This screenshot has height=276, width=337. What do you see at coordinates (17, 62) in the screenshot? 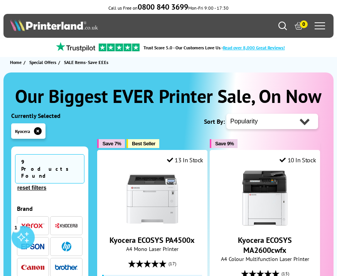
I see `a: Home` at bounding box center [17, 62].